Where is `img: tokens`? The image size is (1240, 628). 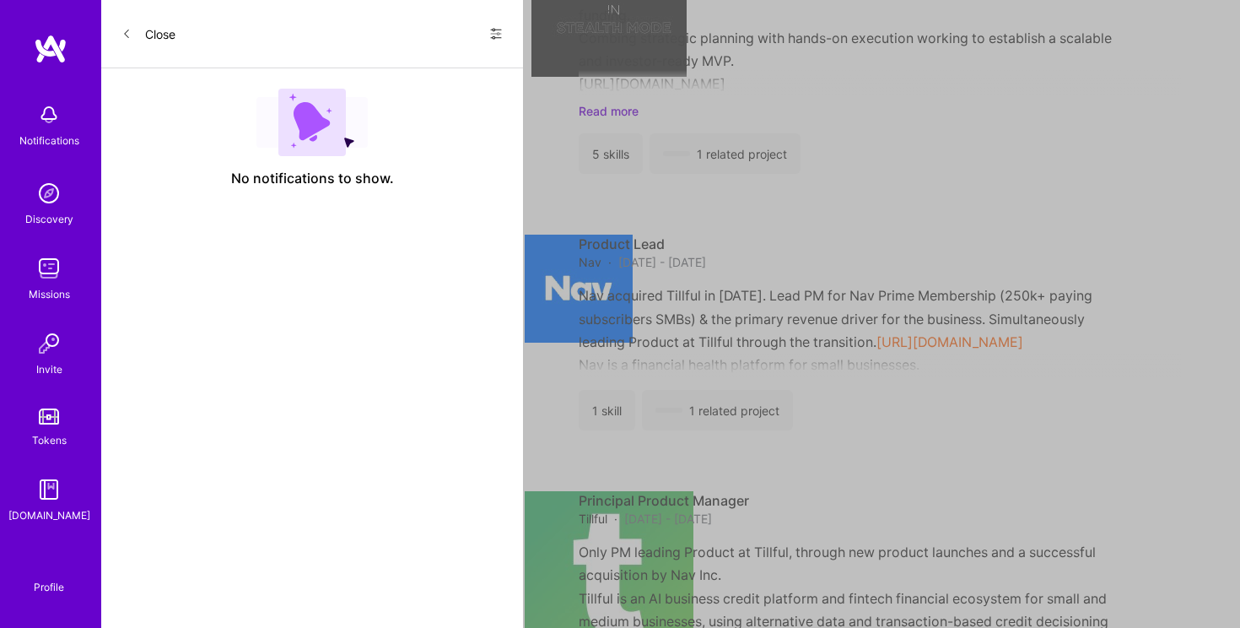 img: tokens is located at coordinates (49, 416).